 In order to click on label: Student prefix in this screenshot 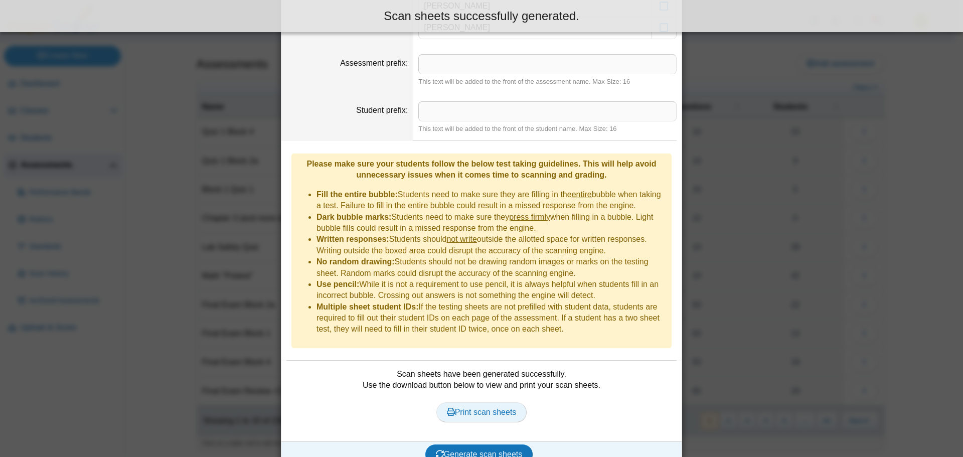, I will do `click(382, 110)`.